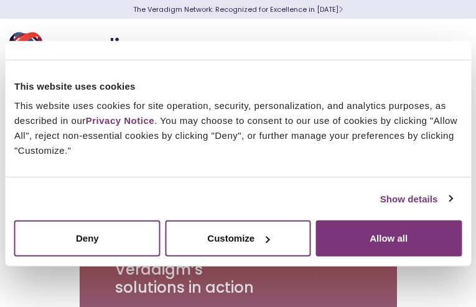 The height and width of the screenshot is (307, 476). I want to click on button: Deny, so click(87, 238).